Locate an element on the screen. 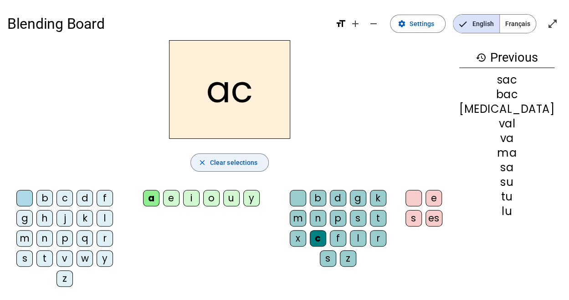  div: sac is located at coordinates (507, 80).